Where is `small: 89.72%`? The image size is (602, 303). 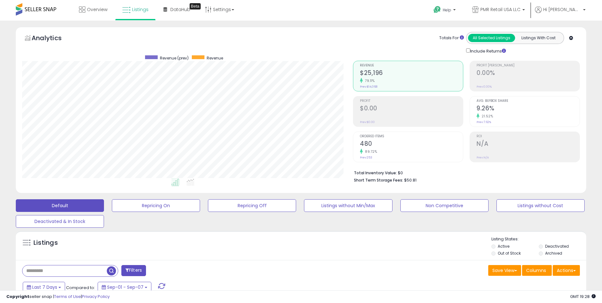
small: 89.72% is located at coordinates (370, 151).